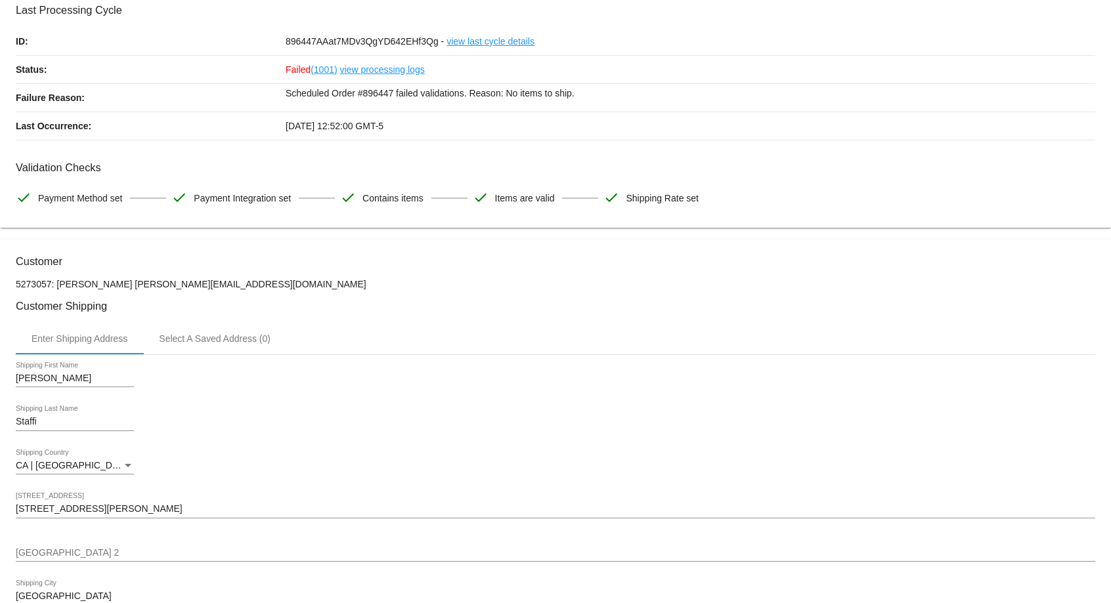 The height and width of the screenshot is (603, 1111). Describe the element at coordinates (80, 198) in the screenshot. I see `span: Payment Method set` at that location.